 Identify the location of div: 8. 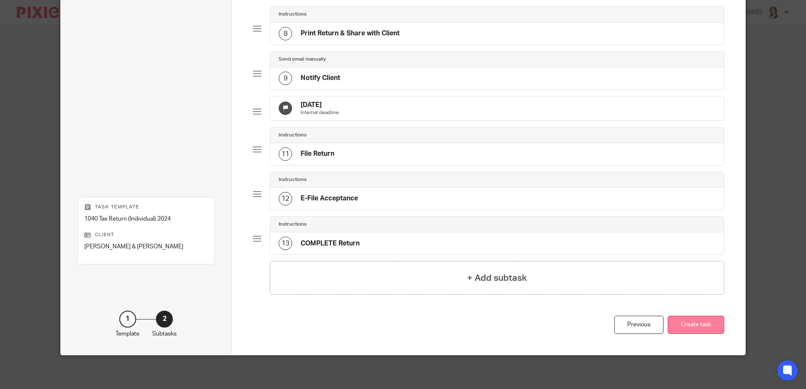
(285, 34).